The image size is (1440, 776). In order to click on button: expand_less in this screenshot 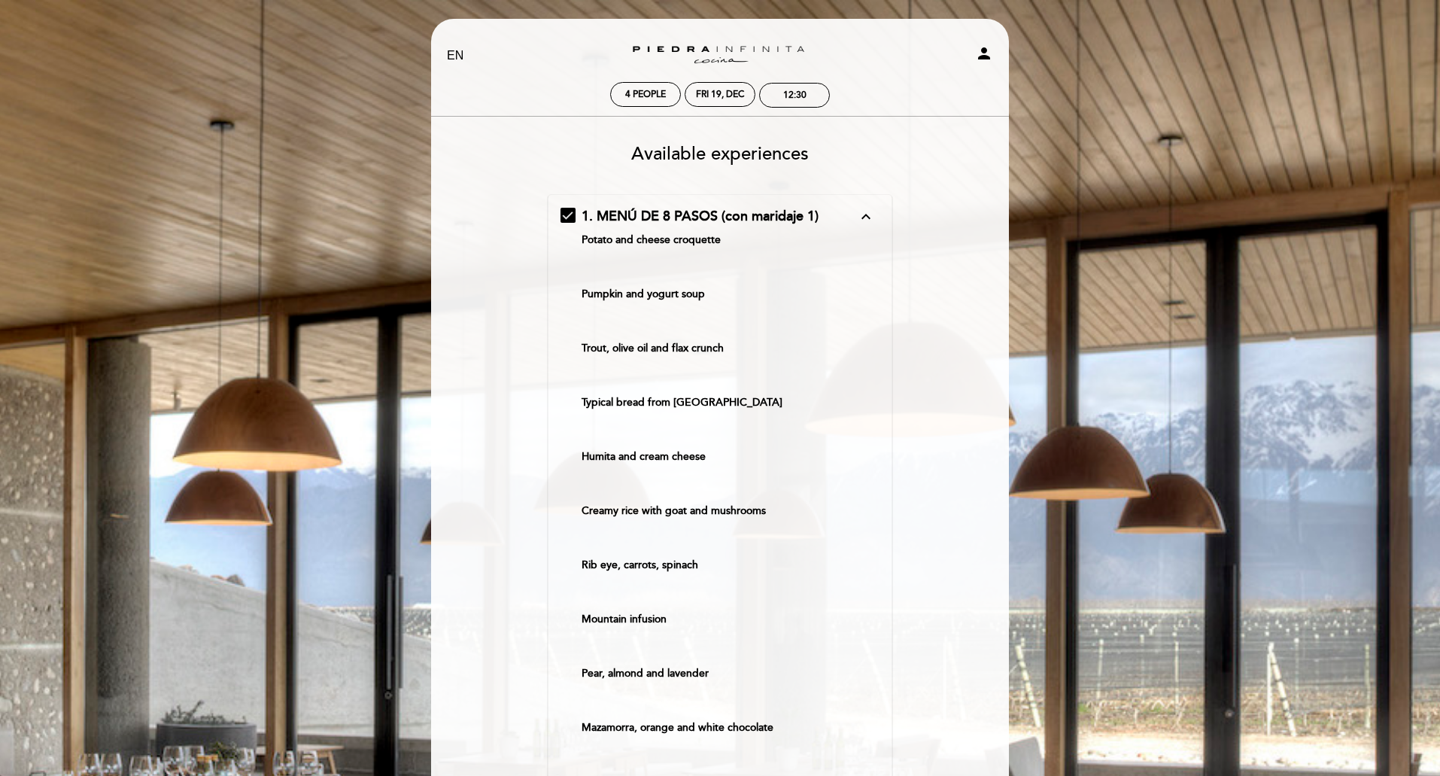, I will do `click(866, 217)`.